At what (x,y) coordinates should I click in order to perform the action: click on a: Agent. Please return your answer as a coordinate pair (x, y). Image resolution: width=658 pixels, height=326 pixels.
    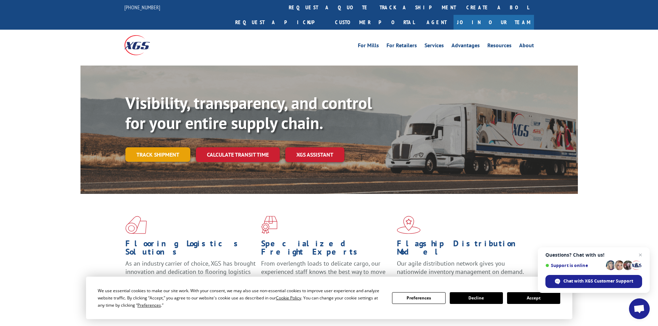
    Looking at the image, I should click on (436, 22).